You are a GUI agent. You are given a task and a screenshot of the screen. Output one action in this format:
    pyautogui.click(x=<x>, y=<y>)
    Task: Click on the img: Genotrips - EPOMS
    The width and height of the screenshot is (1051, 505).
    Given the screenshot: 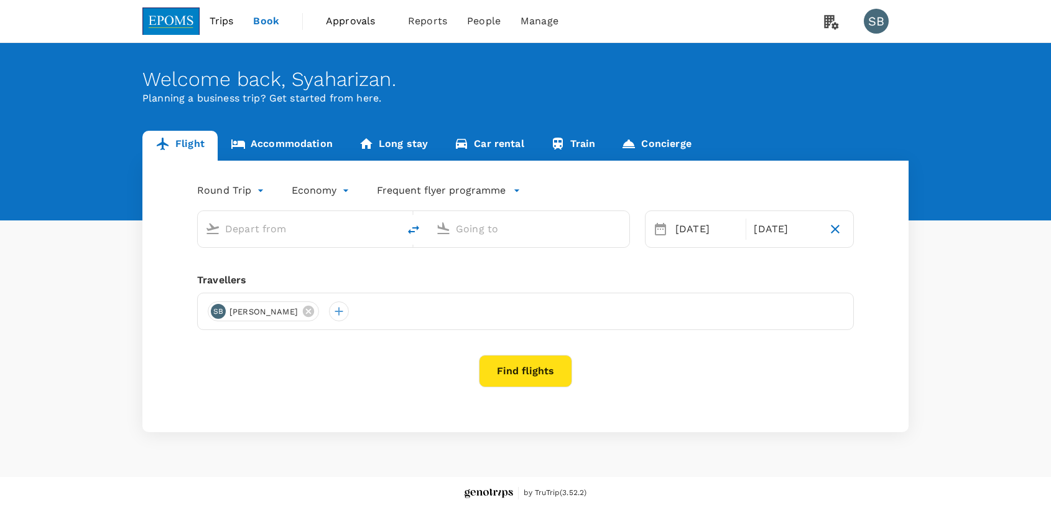 What is the action you would take?
    pyautogui.click(x=489, y=493)
    